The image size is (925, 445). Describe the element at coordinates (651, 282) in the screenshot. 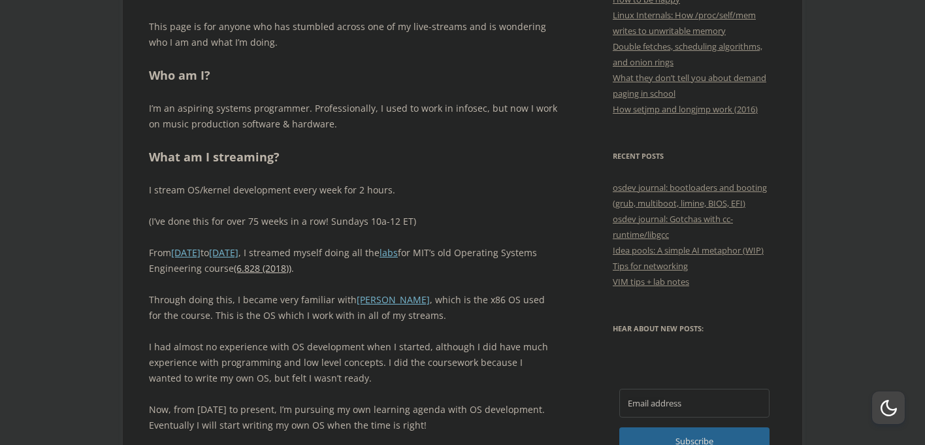

I see `a: VIM tips + lab notes` at that location.